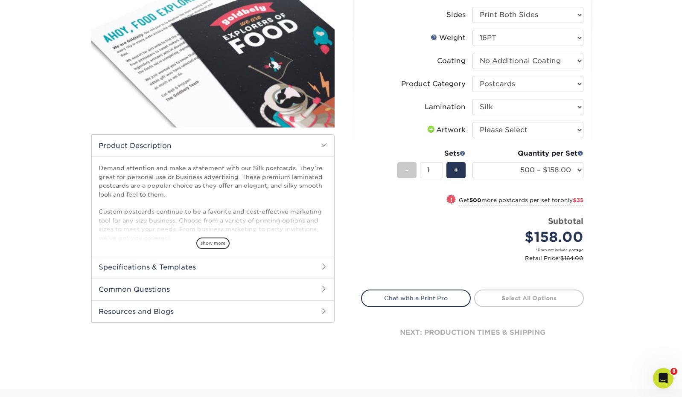  Describe the element at coordinates (445, 107) in the screenshot. I see `div: Lamination` at that location.